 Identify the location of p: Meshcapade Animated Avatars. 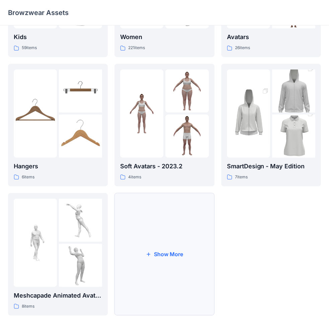
(58, 296).